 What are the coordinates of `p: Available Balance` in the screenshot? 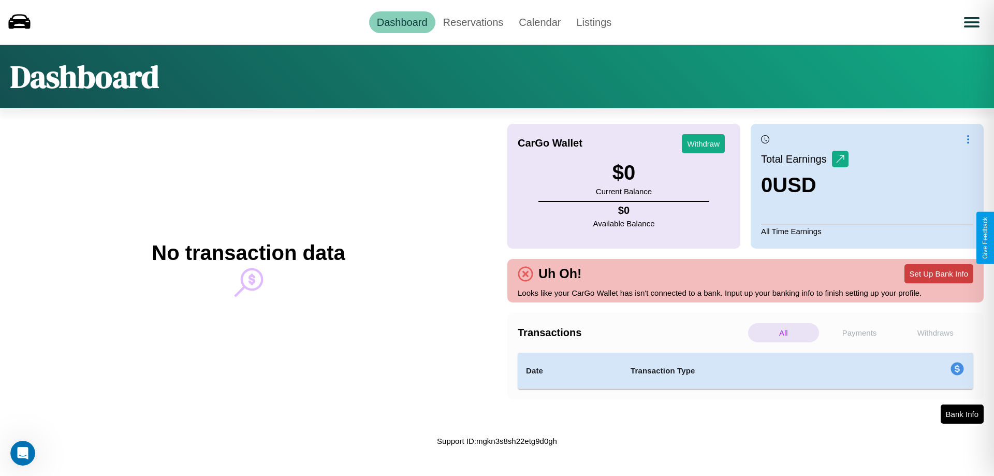 It's located at (624, 223).